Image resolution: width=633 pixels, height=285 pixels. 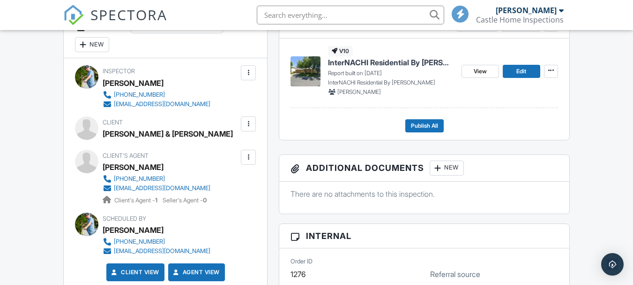 What do you see at coordinates (455, 274) in the screenshot?
I see `label: Referral source` at bounding box center [455, 274].